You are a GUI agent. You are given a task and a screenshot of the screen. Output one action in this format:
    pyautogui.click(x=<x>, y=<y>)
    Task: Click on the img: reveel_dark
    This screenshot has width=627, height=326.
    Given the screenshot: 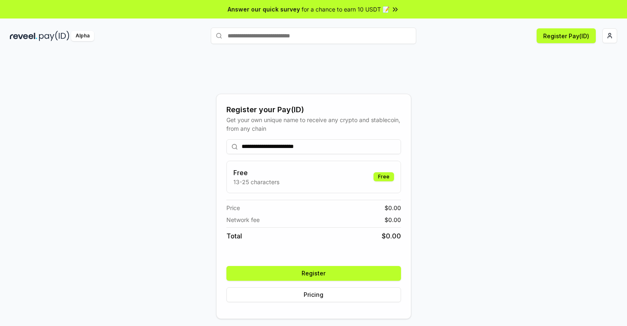 What is the action you would take?
    pyautogui.click(x=23, y=36)
    